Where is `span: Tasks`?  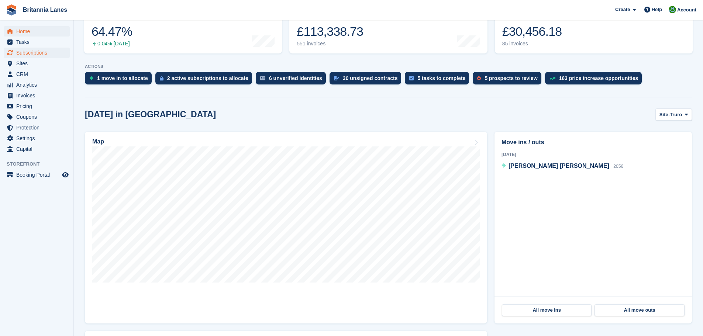 span: Tasks is located at coordinates (38, 42).